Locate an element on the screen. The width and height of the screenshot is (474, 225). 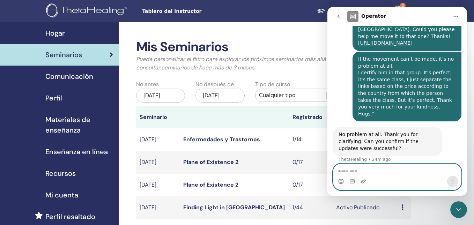
button: Emoji picker is located at coordinates (14, 175).